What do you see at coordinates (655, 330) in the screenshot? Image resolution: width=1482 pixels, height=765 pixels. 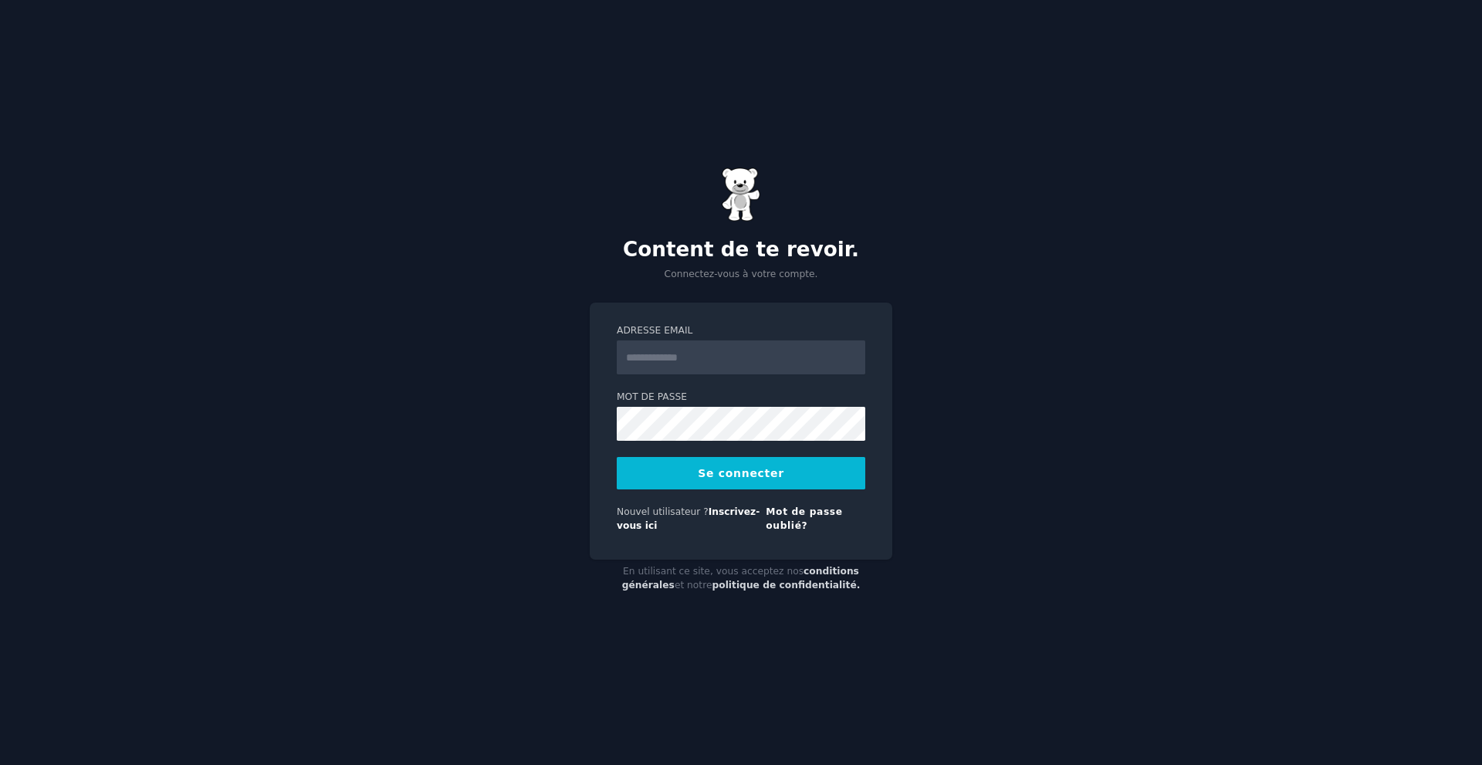 I see `font: Adresse email` at bounding box center [655, 330].